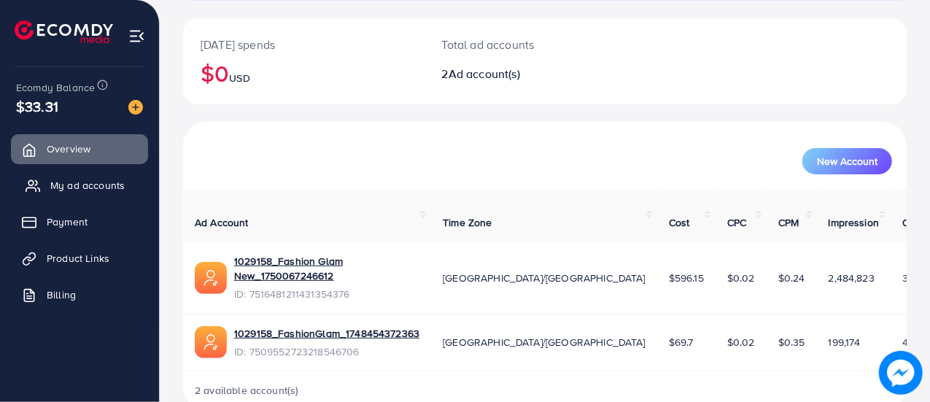  Describe the element at coordinates (788, 222) in the screenshot. I see `span: CPM` at that location.